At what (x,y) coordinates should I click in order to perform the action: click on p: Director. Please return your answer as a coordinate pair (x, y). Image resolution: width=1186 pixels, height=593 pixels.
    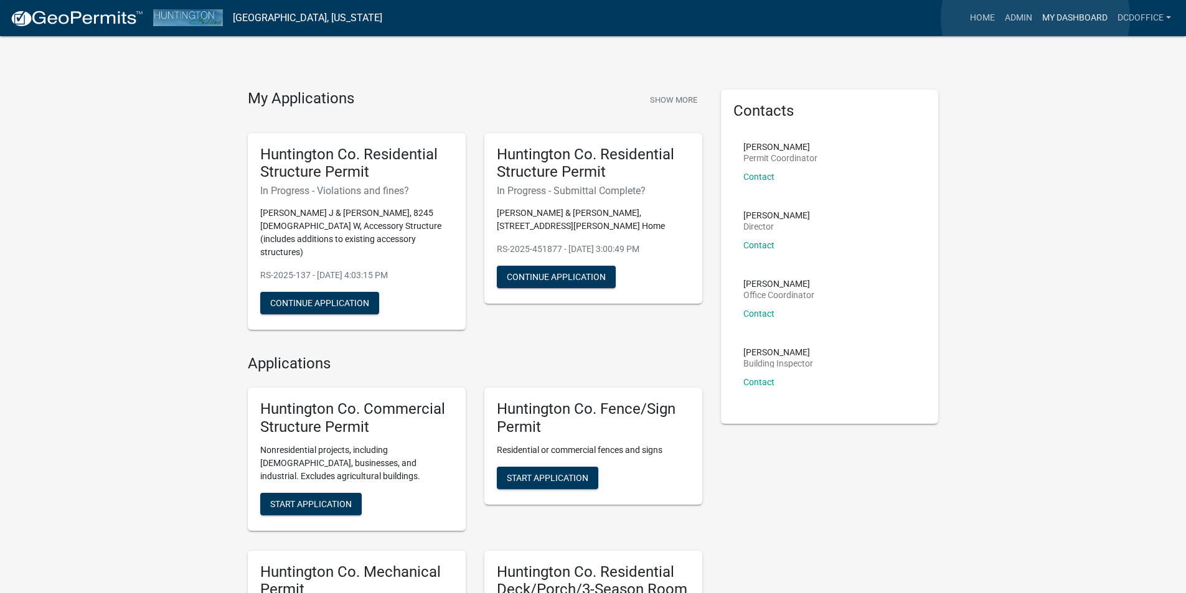
    Looking at the image, I should click on (776, 227).